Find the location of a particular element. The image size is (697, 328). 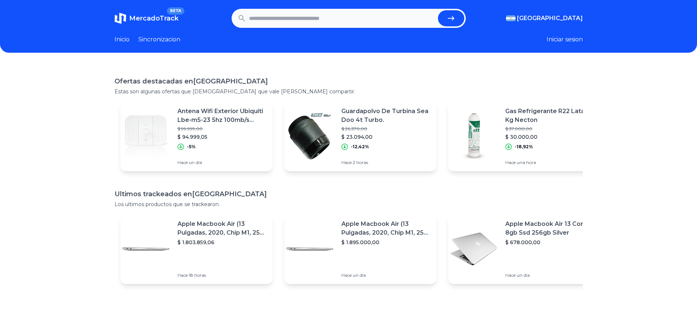

a: Featured imageAntena Wifi Exterior Ubiquiti Lbe-m5-23 5hz 100mb/s 30km$ 99.999,00$ 94.999,05-5%Ha... is located at coordinates (196, 136).